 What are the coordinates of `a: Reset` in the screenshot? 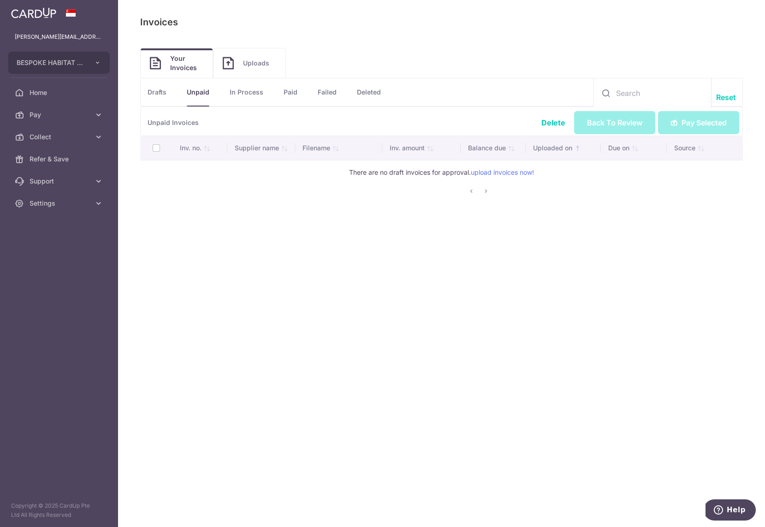 It's located at (725, 97).